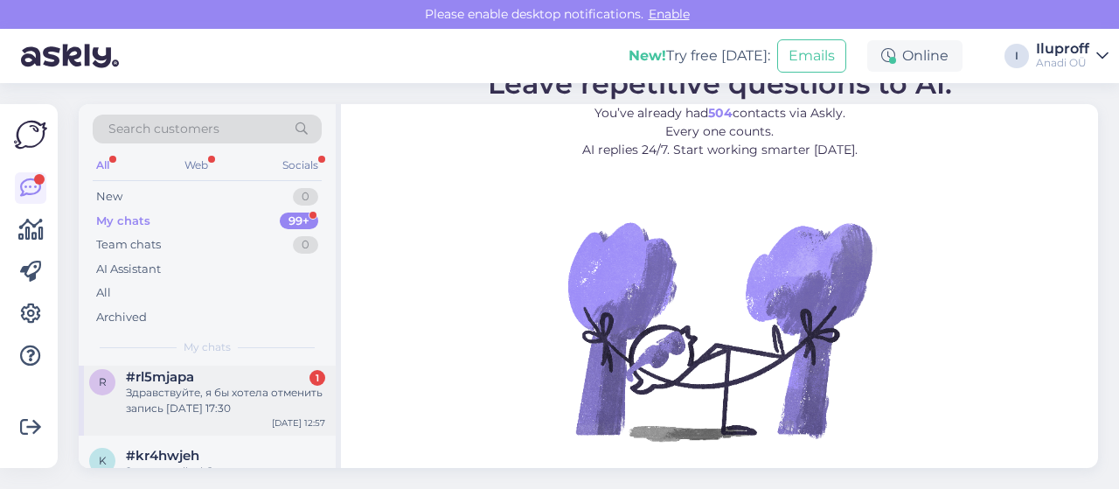  What do you see at coordinates (721, 113) in the screenshot?
I see `b: 504` at bounding box center [721, 113].